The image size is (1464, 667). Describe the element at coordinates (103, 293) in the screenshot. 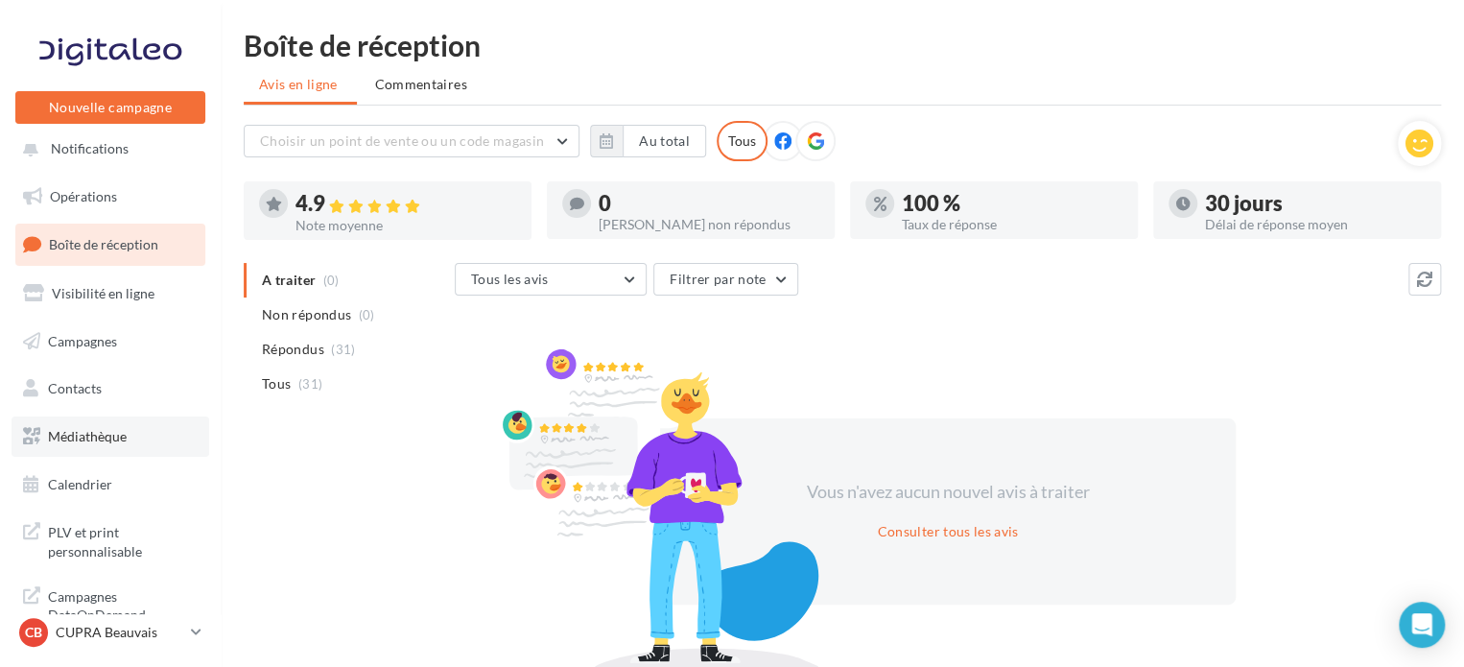

I see `span: Visibilité en ligne` at that location.